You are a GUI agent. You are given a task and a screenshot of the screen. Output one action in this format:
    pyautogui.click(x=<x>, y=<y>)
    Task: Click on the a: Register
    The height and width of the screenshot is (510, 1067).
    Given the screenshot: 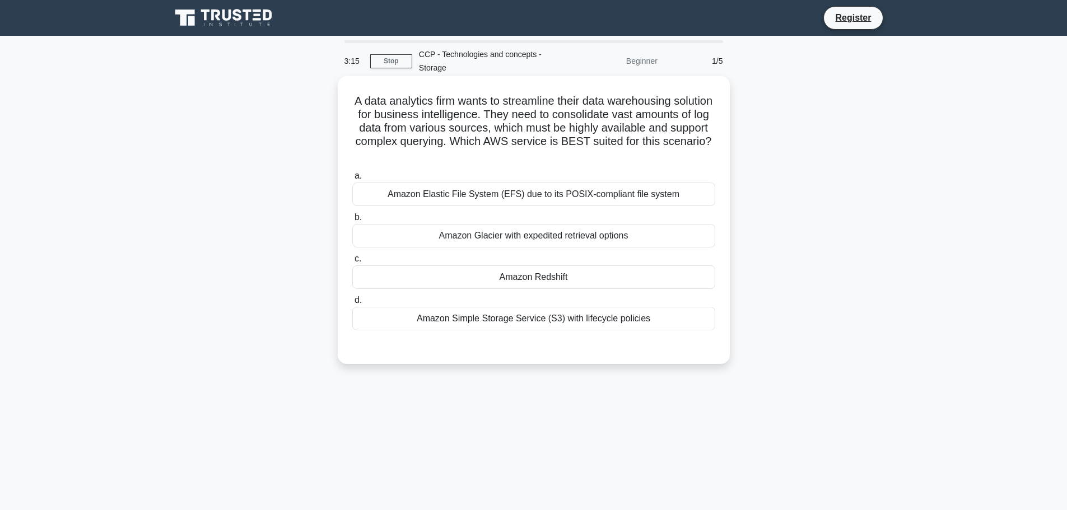 What is the action you would take?
    pyautogui.click(x=853, y=17)
    